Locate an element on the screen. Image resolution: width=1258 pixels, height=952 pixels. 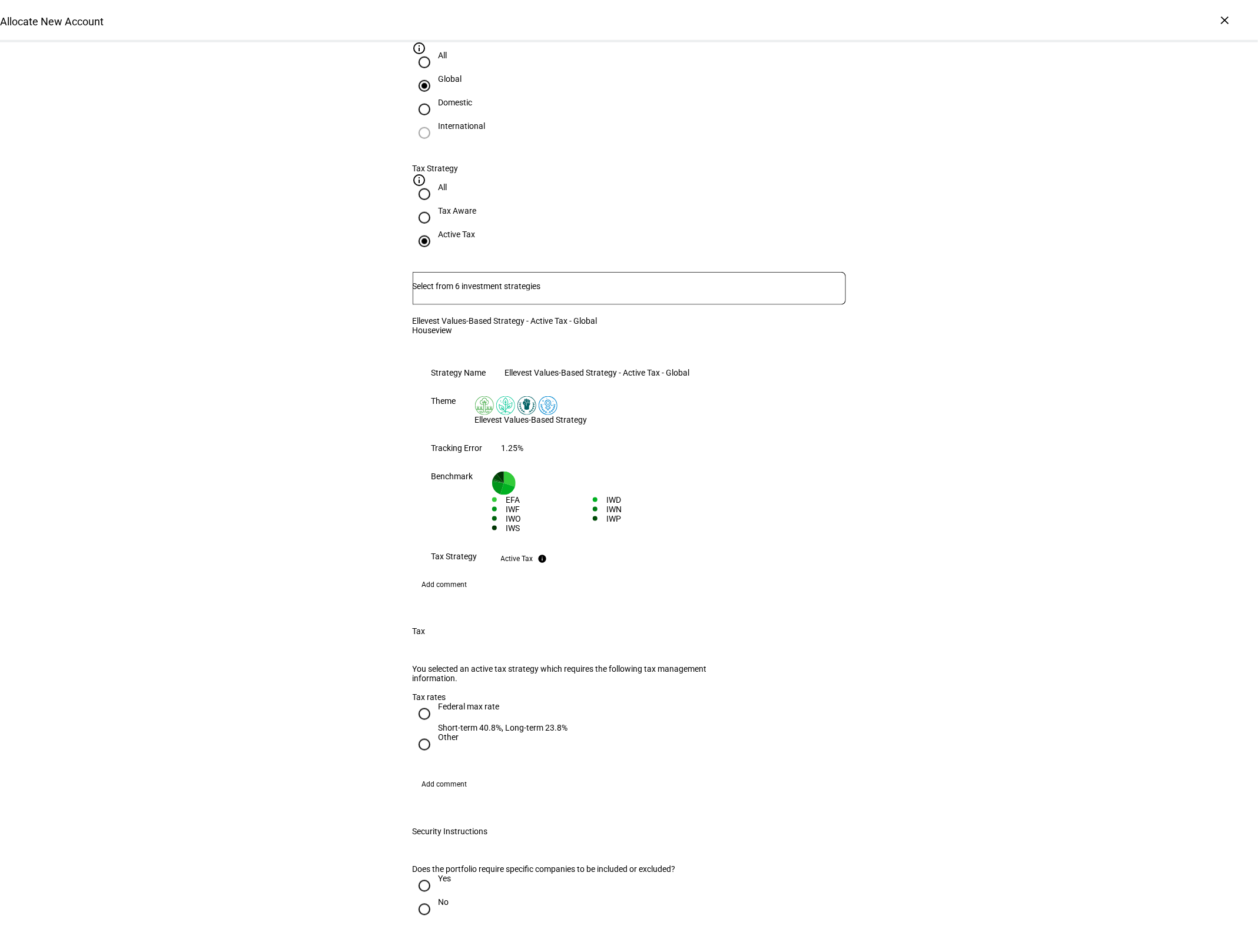
div: Security Instructions is located at coordinates (451, 831).